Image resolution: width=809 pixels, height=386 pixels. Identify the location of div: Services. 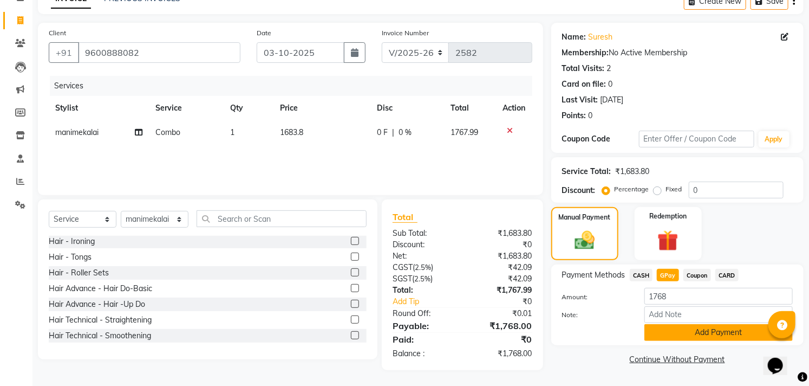
(295, 86).